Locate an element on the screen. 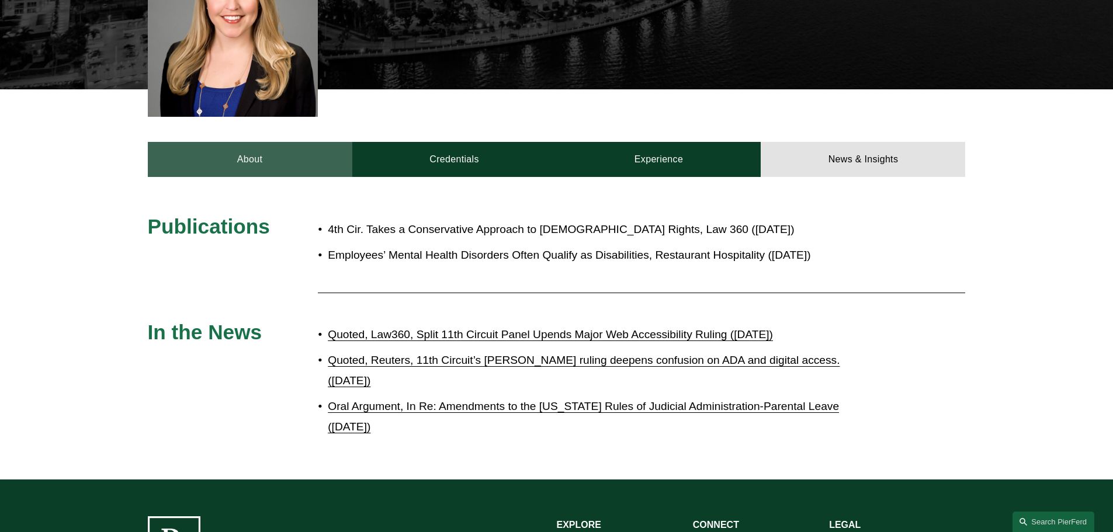 Image resolution: width=1113 pixels, height=532 pixels. a: News & Insights is located at coordinates (863, 160).